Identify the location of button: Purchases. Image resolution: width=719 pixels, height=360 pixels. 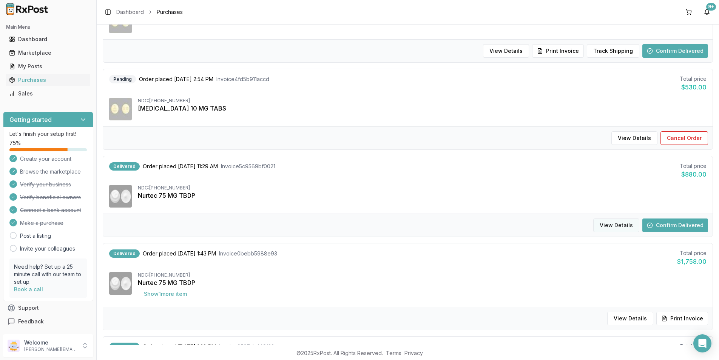
(48, 80).